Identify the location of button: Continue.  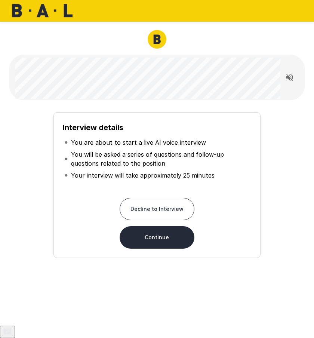
(157, 237).